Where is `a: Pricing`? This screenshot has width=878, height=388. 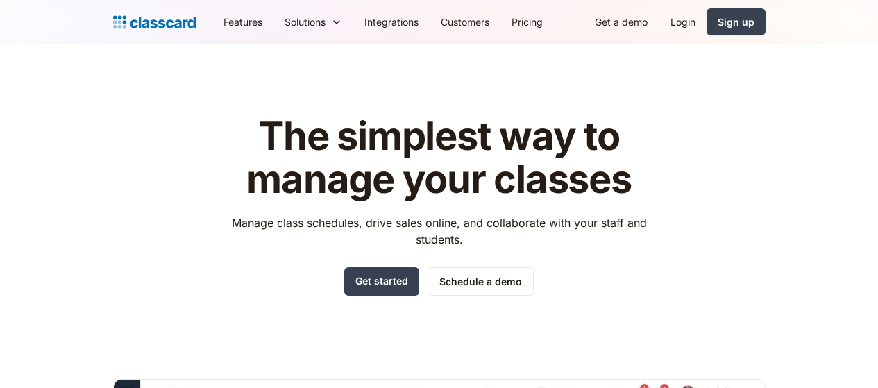 a: Pricing is located at coordinates (527, 22).